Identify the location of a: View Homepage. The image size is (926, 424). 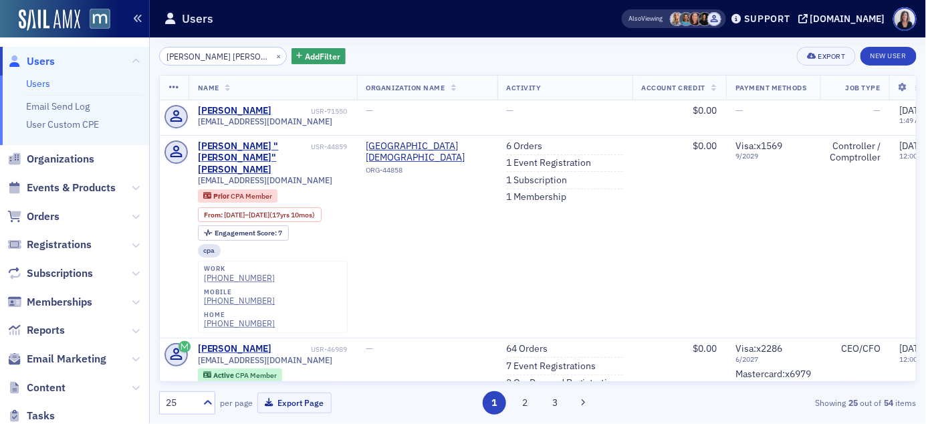
(95, 20).